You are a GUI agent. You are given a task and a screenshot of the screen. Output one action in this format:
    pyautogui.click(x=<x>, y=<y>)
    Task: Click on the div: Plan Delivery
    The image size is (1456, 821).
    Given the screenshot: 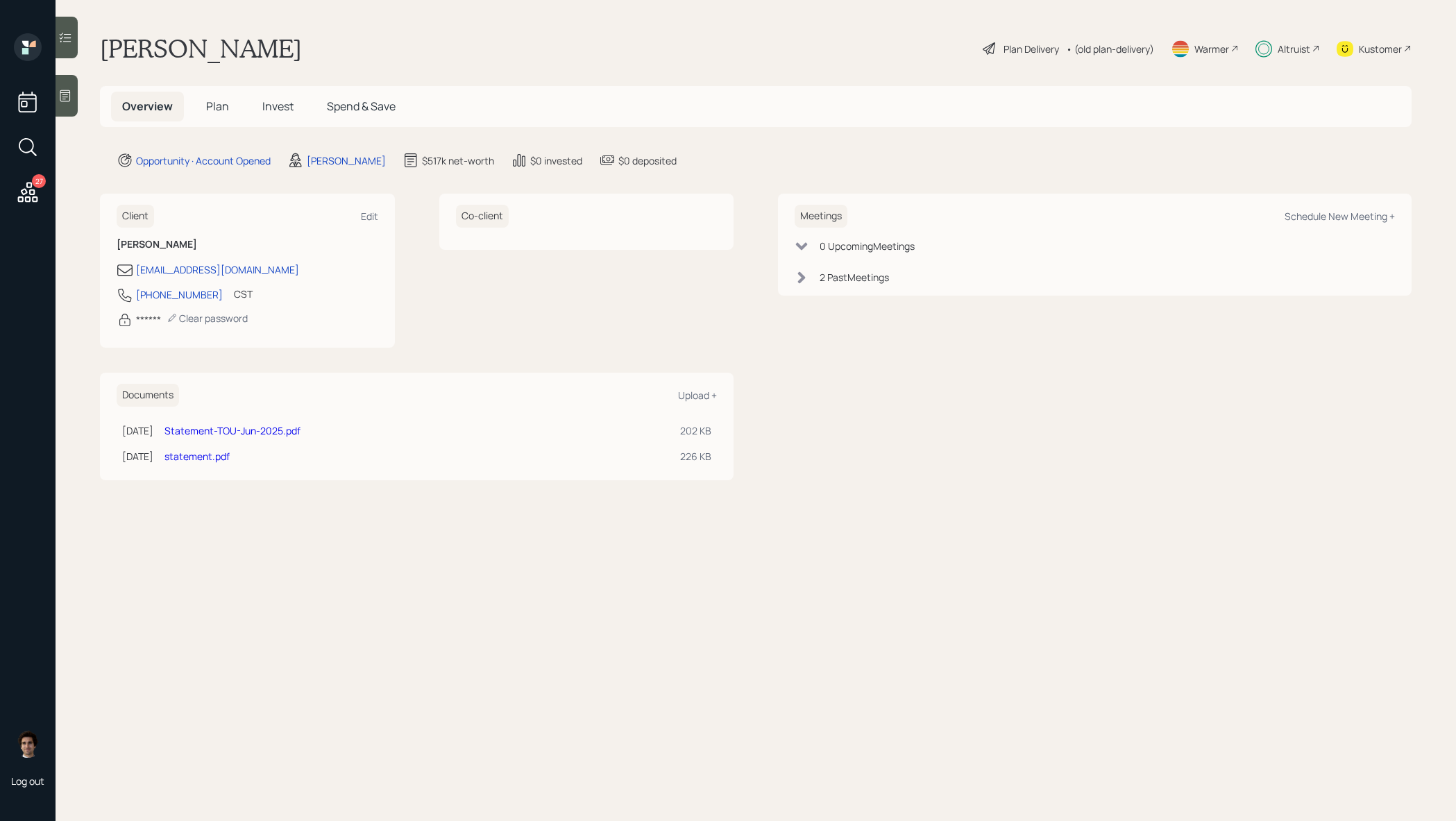 What is the action you would take?
    pyautogui.click(x=1032, y=49)
    